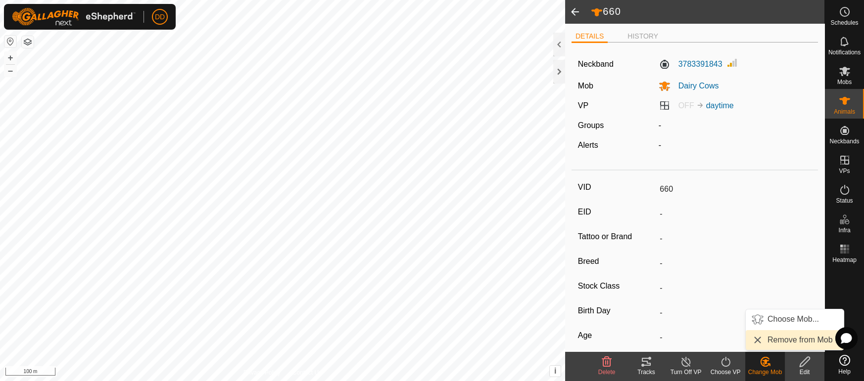 Image resolution: width=864 pixels, height=381 pixels. What do you see at coordinates (694, 86) in the screenshot?
I see `span: Dairy Cows` at bounding box center [694, 86].